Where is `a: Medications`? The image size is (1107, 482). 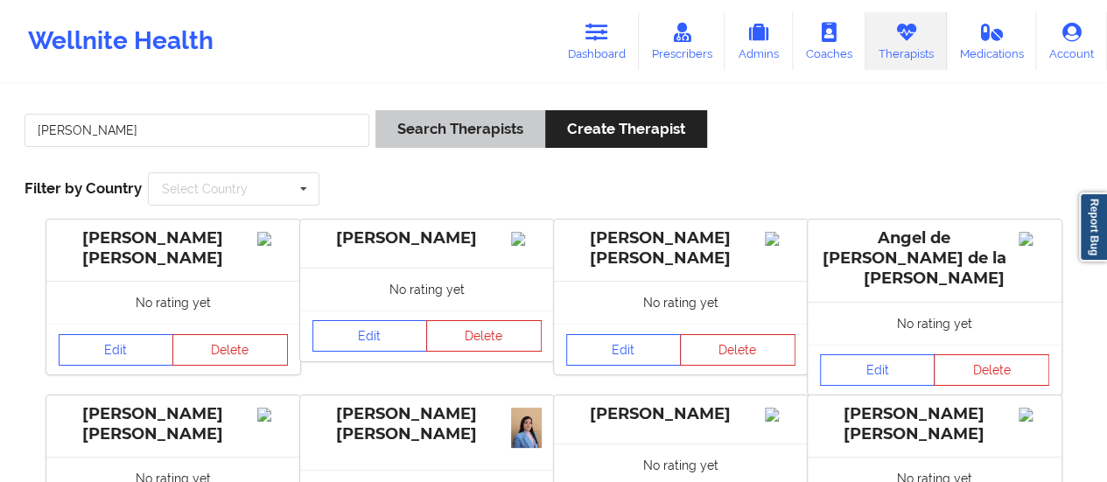 a: Medications is located at coordinates (992, 41).